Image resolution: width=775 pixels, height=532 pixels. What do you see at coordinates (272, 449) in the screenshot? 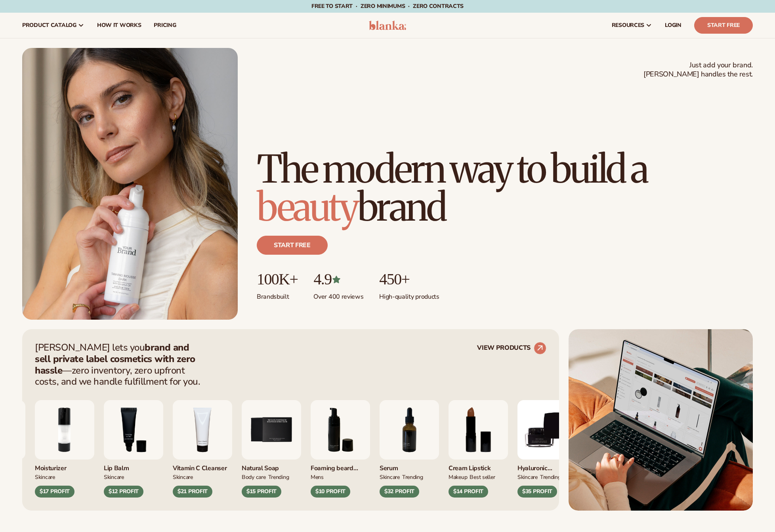
I see `div: 5 / 9` at bounding box center [272, 449].